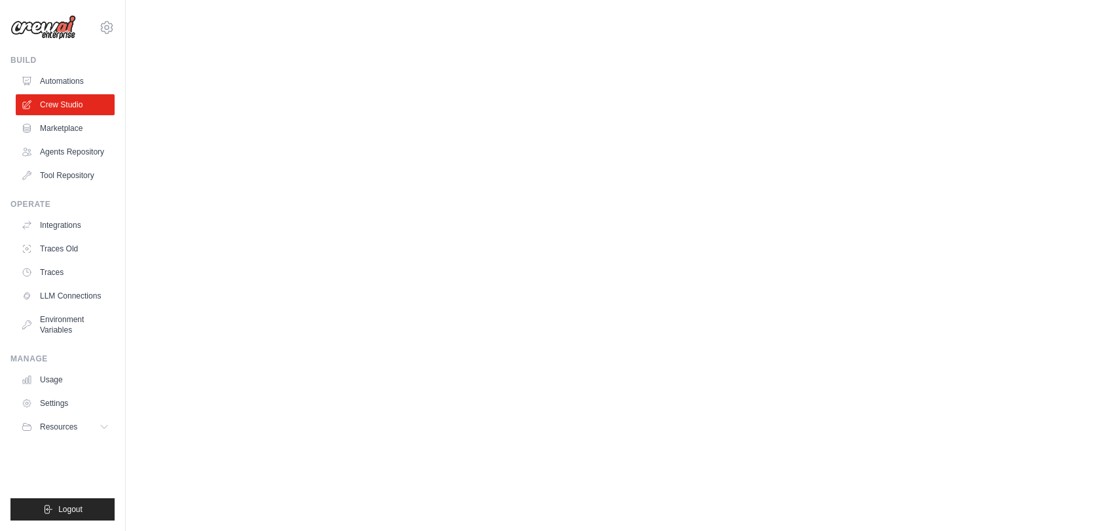 The image size is (1118, 531). What do you see at coordinates (65, 128) in the screenshot?
I see `a: Marketplace` at bounding box center [65, 128].